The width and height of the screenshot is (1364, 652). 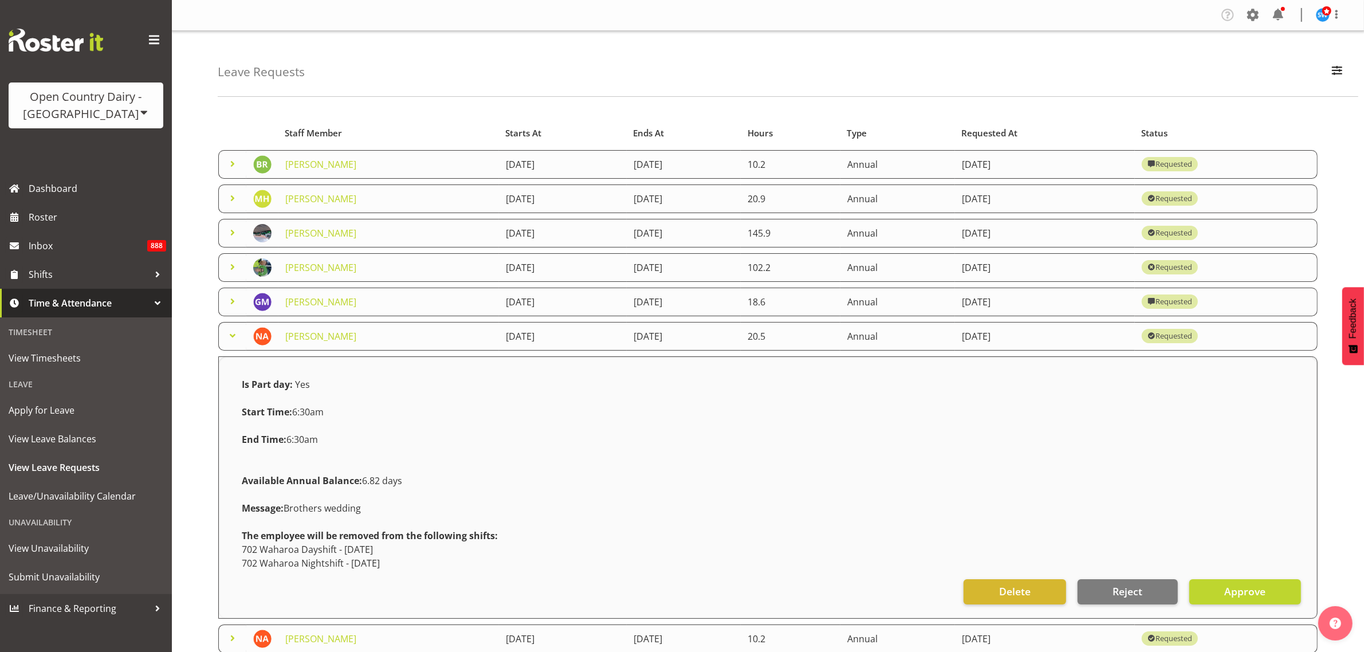 What do you see at coordinates (791, 268) in the screenshot?
I see `td: 102.2` at bounding box center [791, 268].